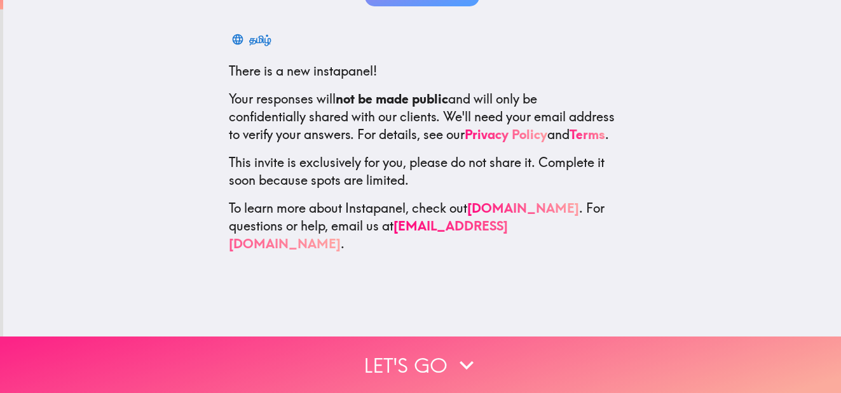  Describe the element at coordinates (303, 71) in the screenshot. I see `span: There is a new instapanel!` at that location.